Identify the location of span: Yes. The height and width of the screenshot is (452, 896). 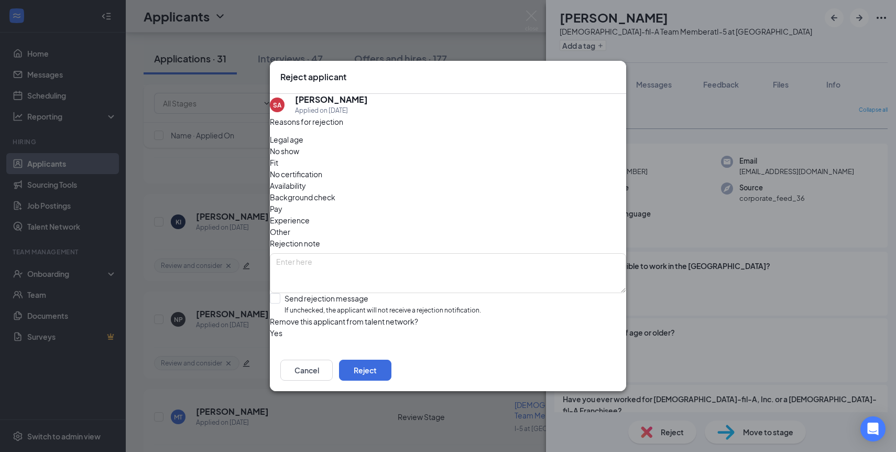
(276, 333).